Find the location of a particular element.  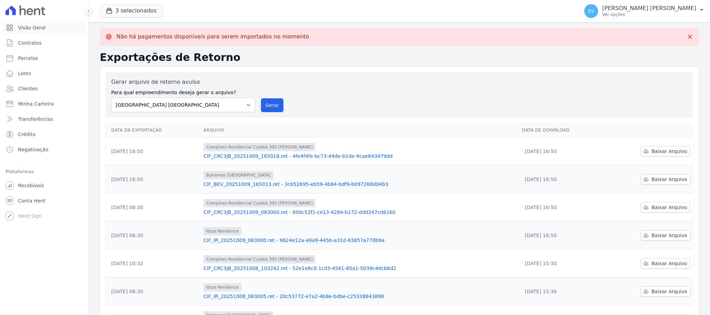

a: Conta Hent is located at coordinates (44, 201).